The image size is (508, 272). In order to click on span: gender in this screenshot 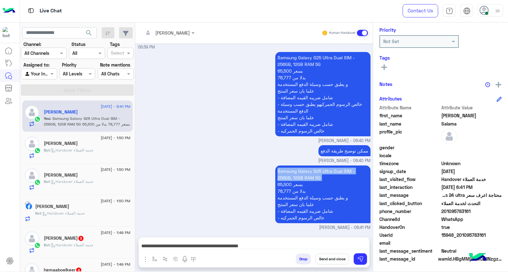, I will do `click(409, 148)`.